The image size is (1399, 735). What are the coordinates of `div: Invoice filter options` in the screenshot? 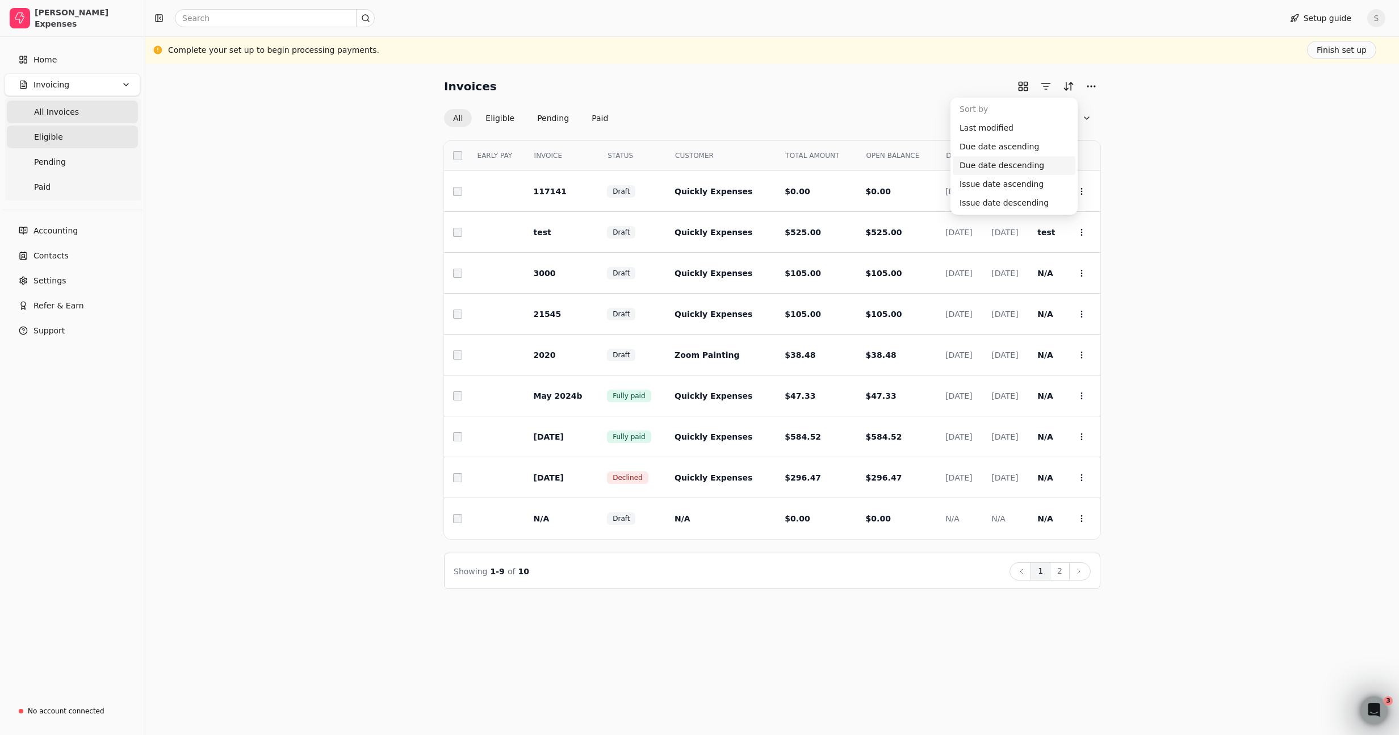 It's located at (530, 118).